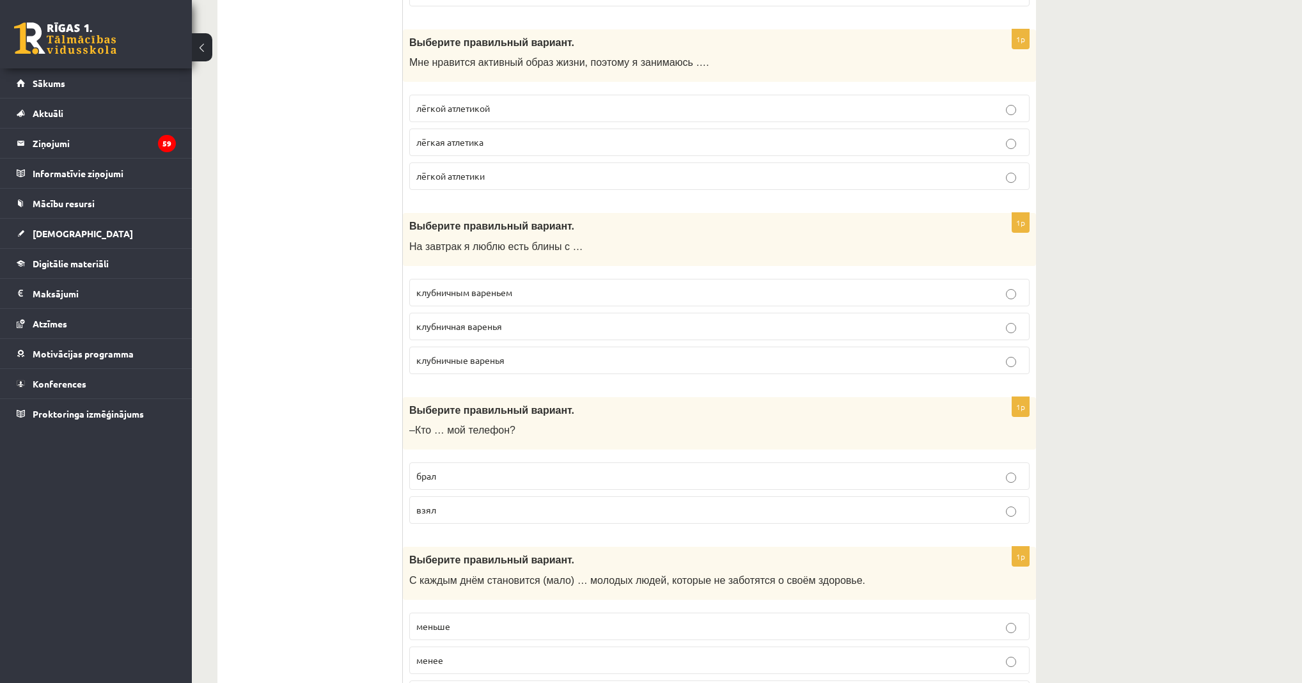 The image size is (1302, 683). I want to click on a: Maksājumi, so click(96, 294).